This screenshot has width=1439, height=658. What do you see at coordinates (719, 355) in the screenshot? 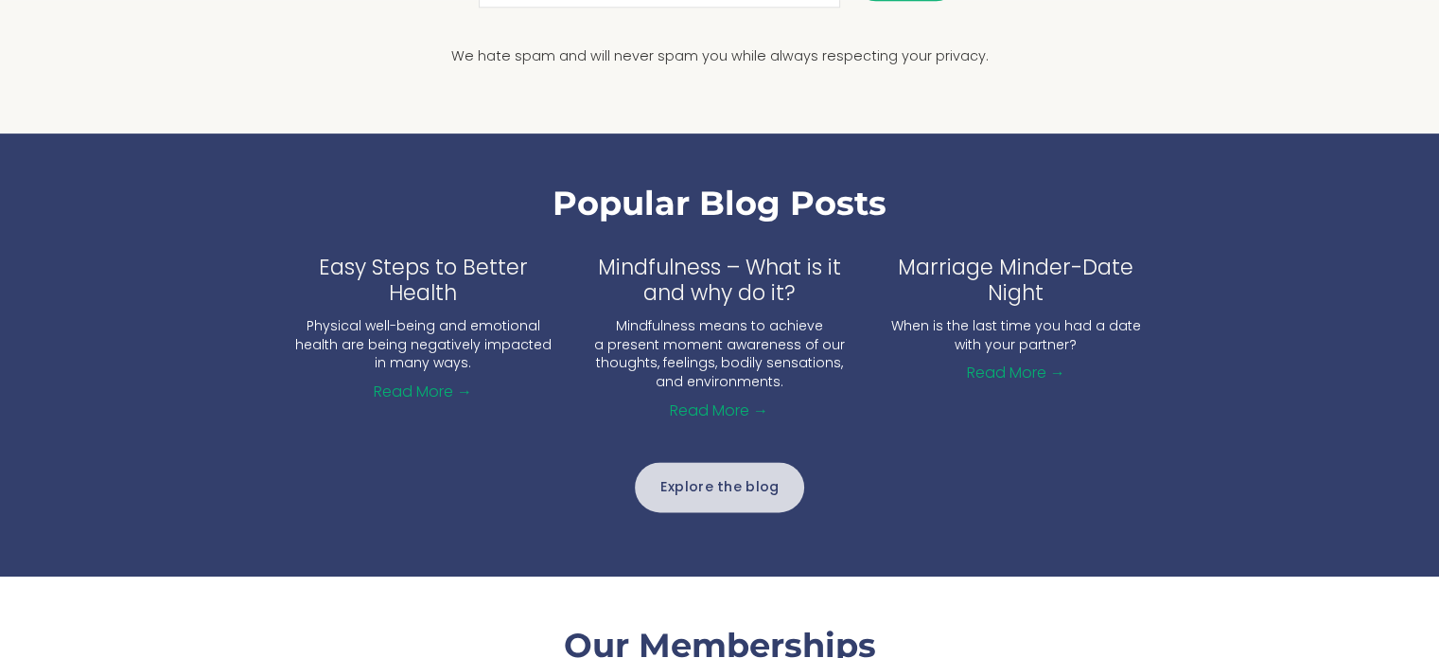
I see `p: Mindfulness means to achieve a present moment awareness of our thoughts, feelings, bodily sensati...` at bounding box center [719, 355].